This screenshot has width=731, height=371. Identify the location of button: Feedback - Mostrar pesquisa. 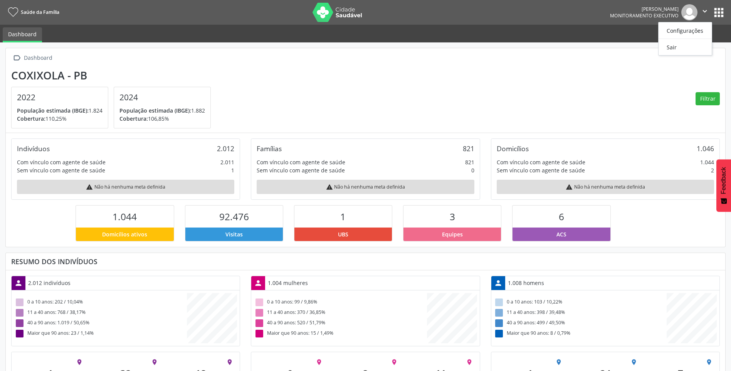
(723, 185).